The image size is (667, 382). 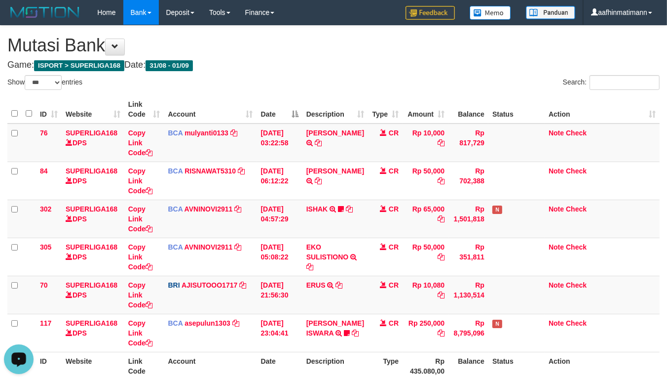 What do you see at coordinates (310, 267) in the screenshot?
I see `a: Copy EKO SULISTIONO to clipboard` at bounding box center [310, 267].